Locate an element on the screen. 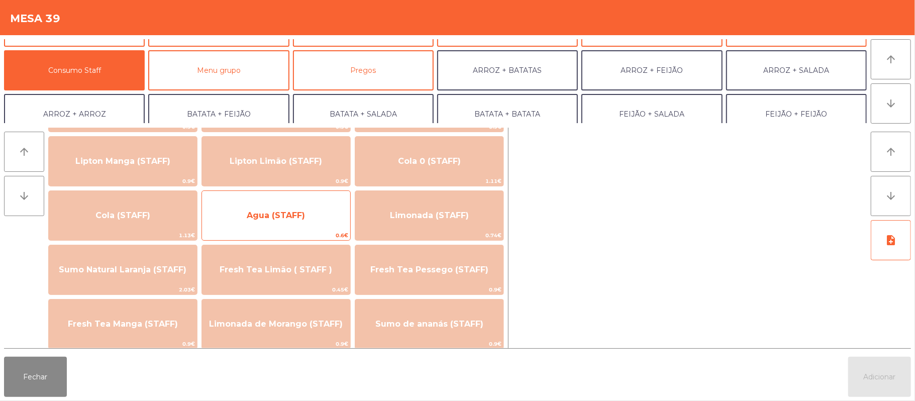 This screenshot has width=915, height=401. button: Consumo Staff is located at coordinates (74, 70).